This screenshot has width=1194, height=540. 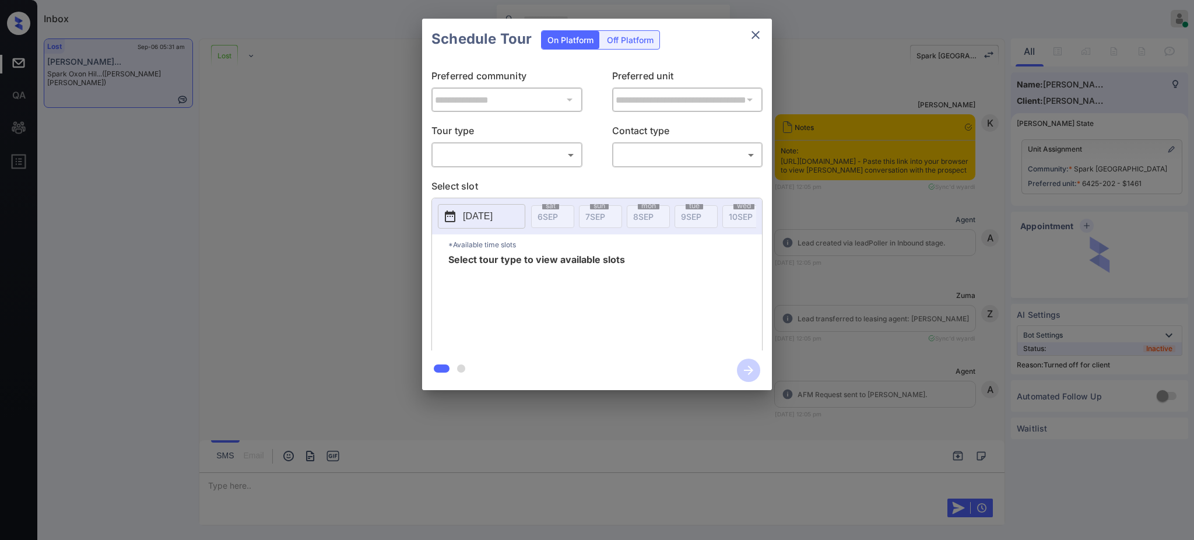 What do you see at coordinates (687, 133) in the screenshot?
I see `p: Contact type` at bounding box center [687, 133].